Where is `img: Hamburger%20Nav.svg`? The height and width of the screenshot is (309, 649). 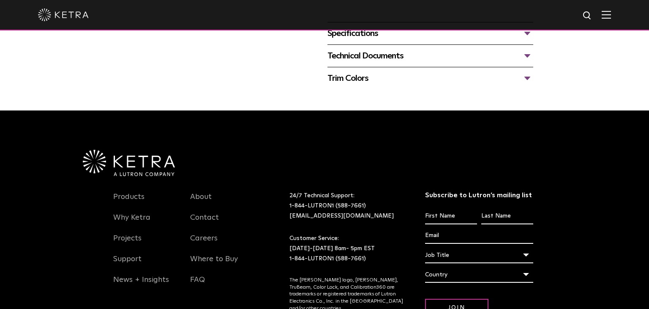 img: Hamburger%20Nav.svg is located at coordinates (607, 14).